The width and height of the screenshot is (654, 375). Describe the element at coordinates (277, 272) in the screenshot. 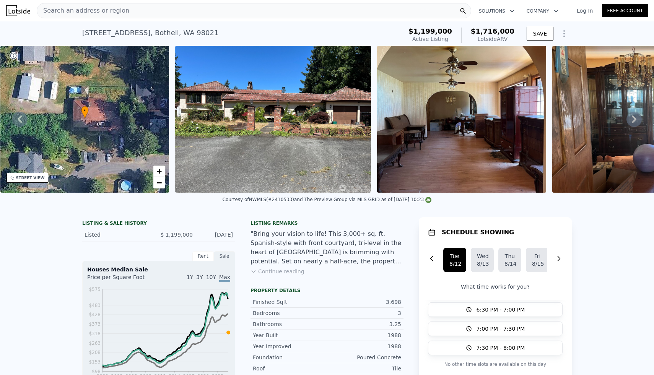

I see `button: Continue reading` at that location.